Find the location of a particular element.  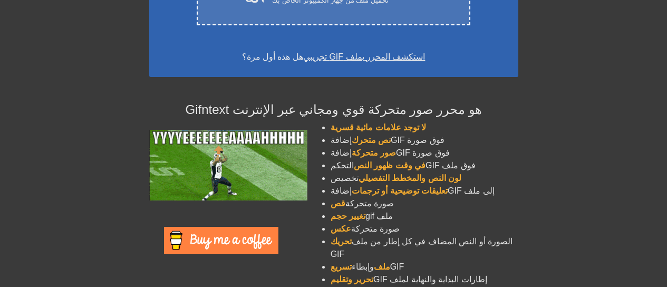

font: عكس is located at coordinates (341, 228).